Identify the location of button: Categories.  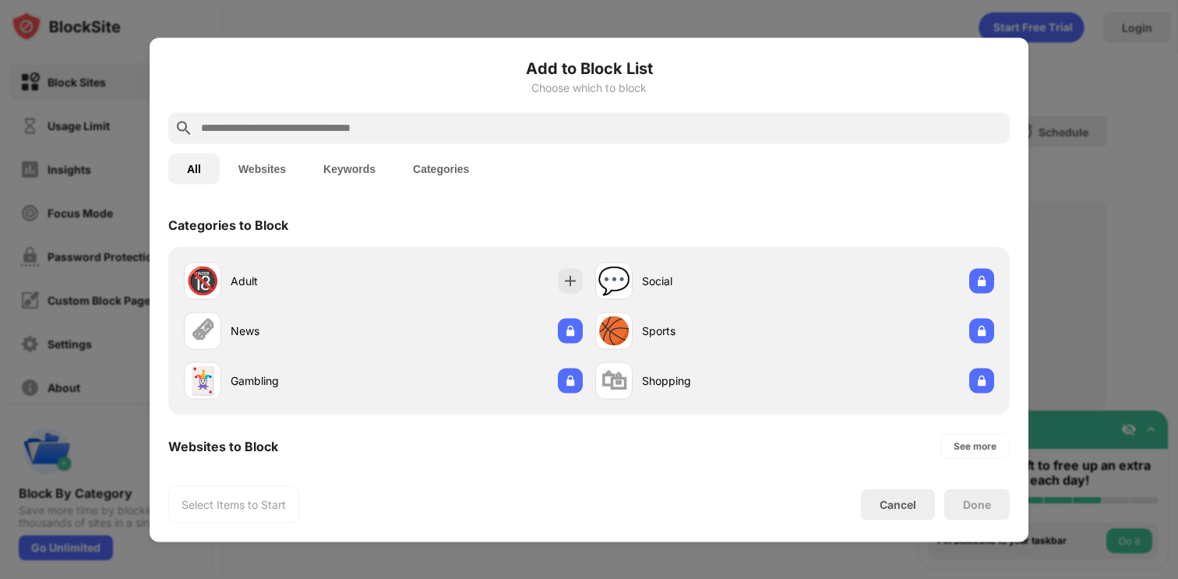
(441, 168).